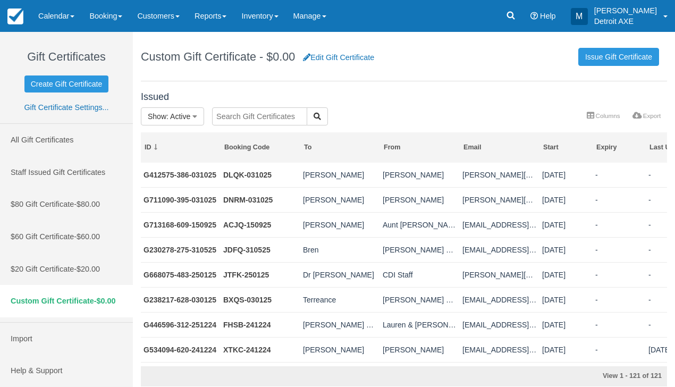 The height and width of the screenshot is (387, 675). I want to click on td: G238217-628-030125, so click(181, 300).